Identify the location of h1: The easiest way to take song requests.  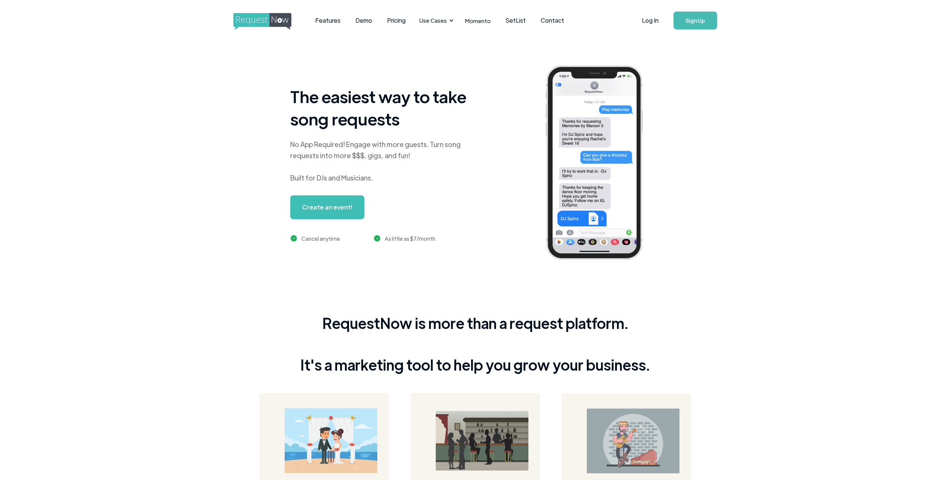
(383, 108).